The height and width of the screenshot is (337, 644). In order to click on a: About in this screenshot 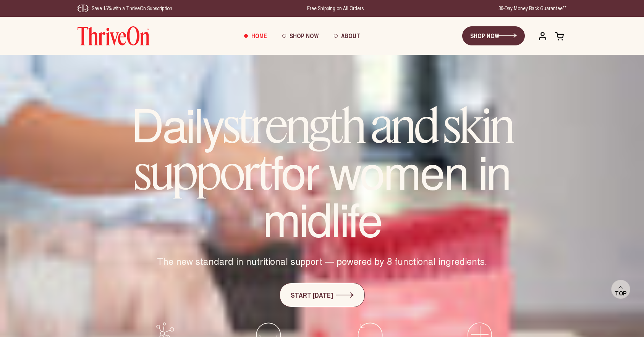, I will do `click(347, 36)`.